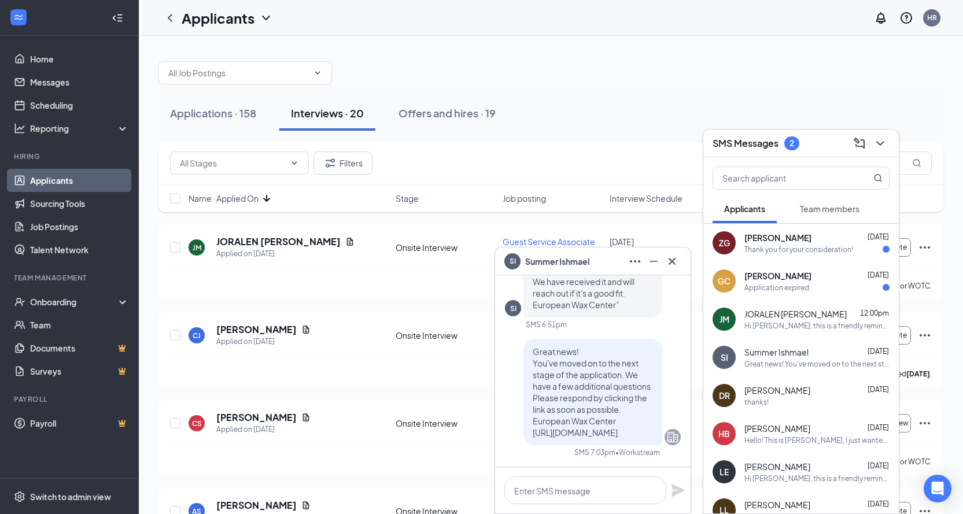 Image resolution: width=963 pixels, height=514 pixels. Describe the element at coordinates (549, 242) in the screenshot. I see `span: Guest Service Associate` at that location.